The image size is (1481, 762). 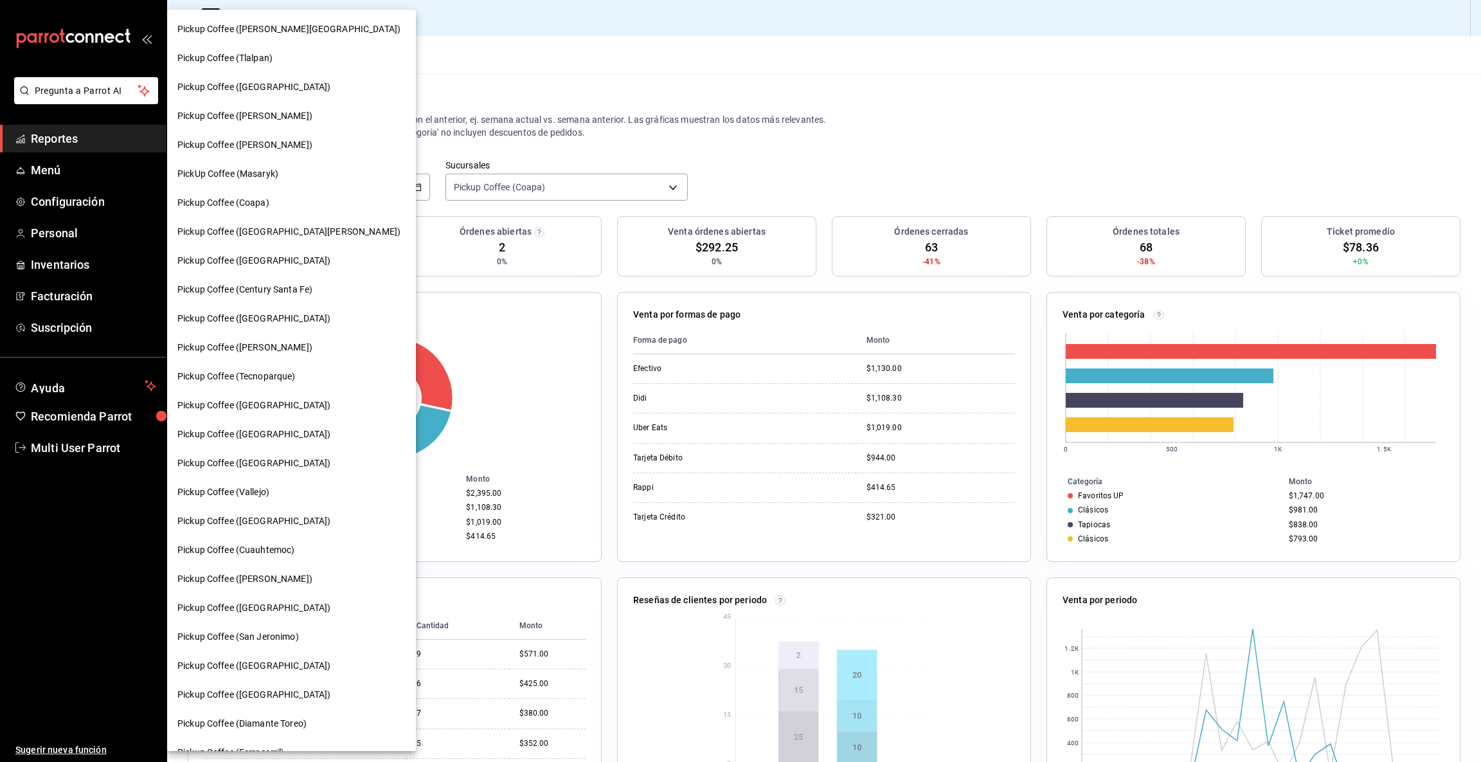 I want to click on div: Pickup Coffee (Diamante Toreo), so click(x=291, y=723).